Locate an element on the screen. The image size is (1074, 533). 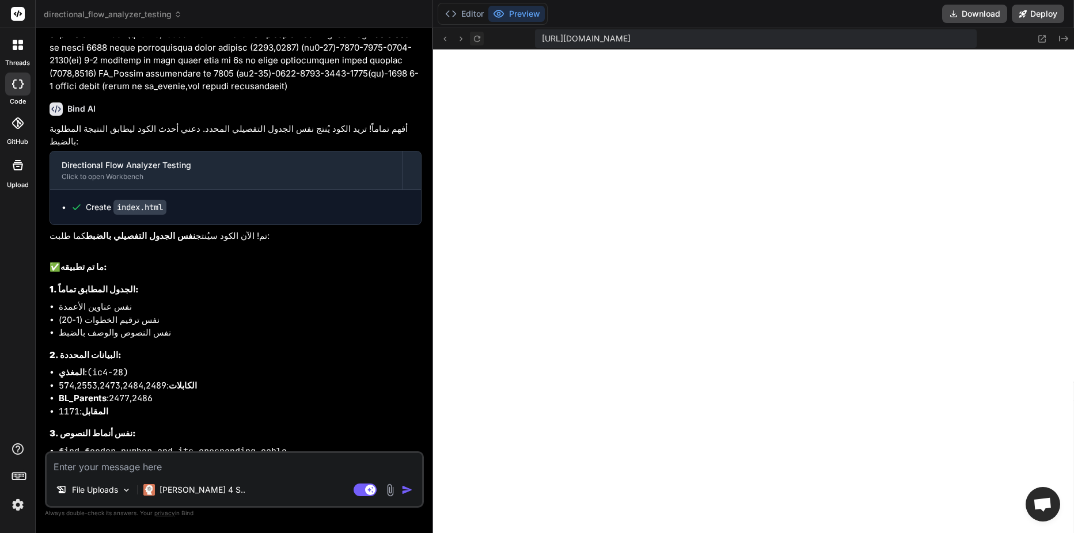
label: code is located at coordinates (18, 101).